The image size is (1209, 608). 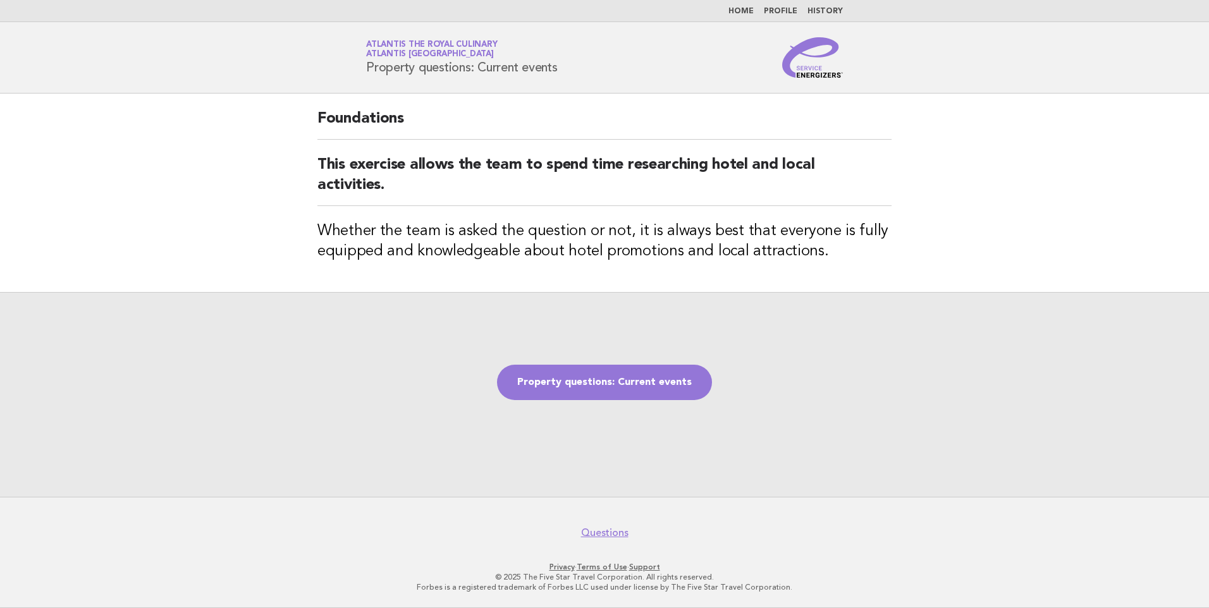 What do you see at coordinates (825, 11) in the screenshot?
I see `a: History` at bounding box center [825, 11].